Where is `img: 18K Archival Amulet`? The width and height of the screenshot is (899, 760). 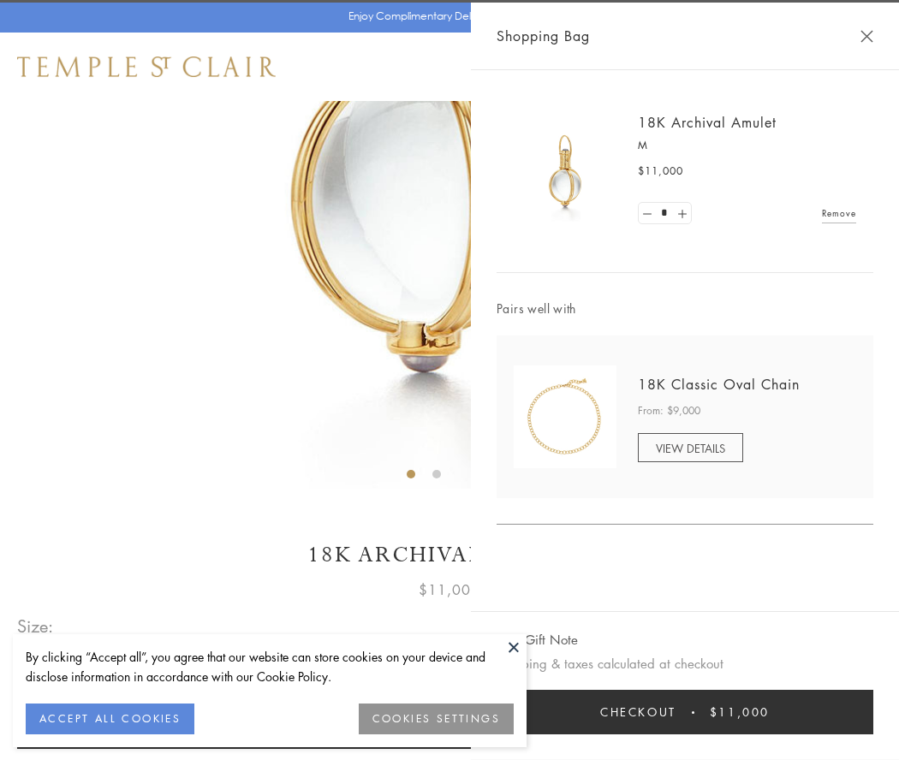 img: 18K Archival Amulet is located at coordinates (565, 171).